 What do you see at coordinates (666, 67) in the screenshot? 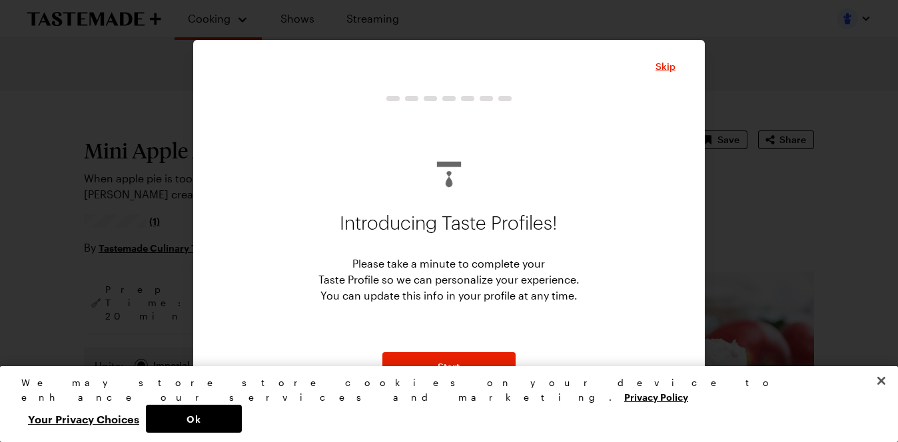
I see `span: Skip` at bounding box center [666, 67].